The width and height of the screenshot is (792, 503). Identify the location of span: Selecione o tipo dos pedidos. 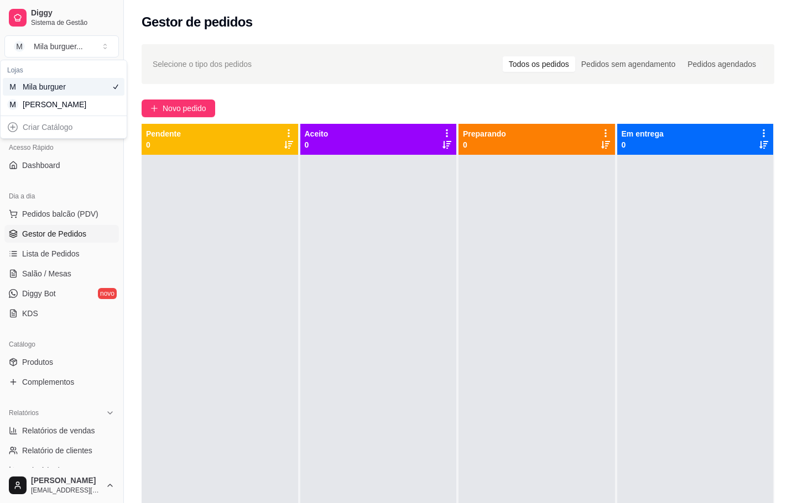
(202, 64).